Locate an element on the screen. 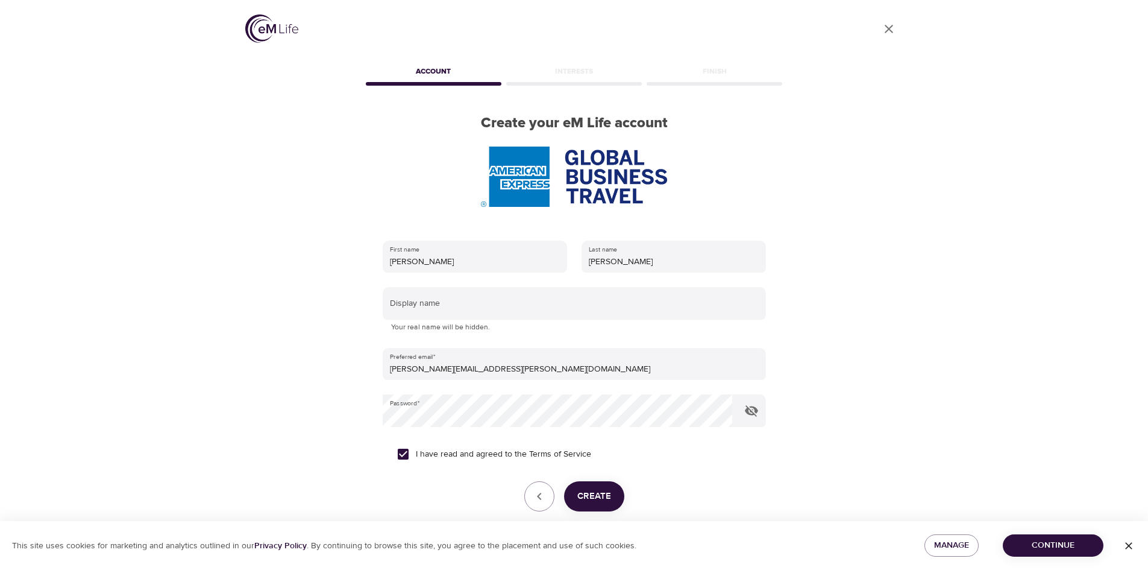 Image resolution: width=1148 pixels, height=570 pixels. img: logo is located at coordinates (272, 28).